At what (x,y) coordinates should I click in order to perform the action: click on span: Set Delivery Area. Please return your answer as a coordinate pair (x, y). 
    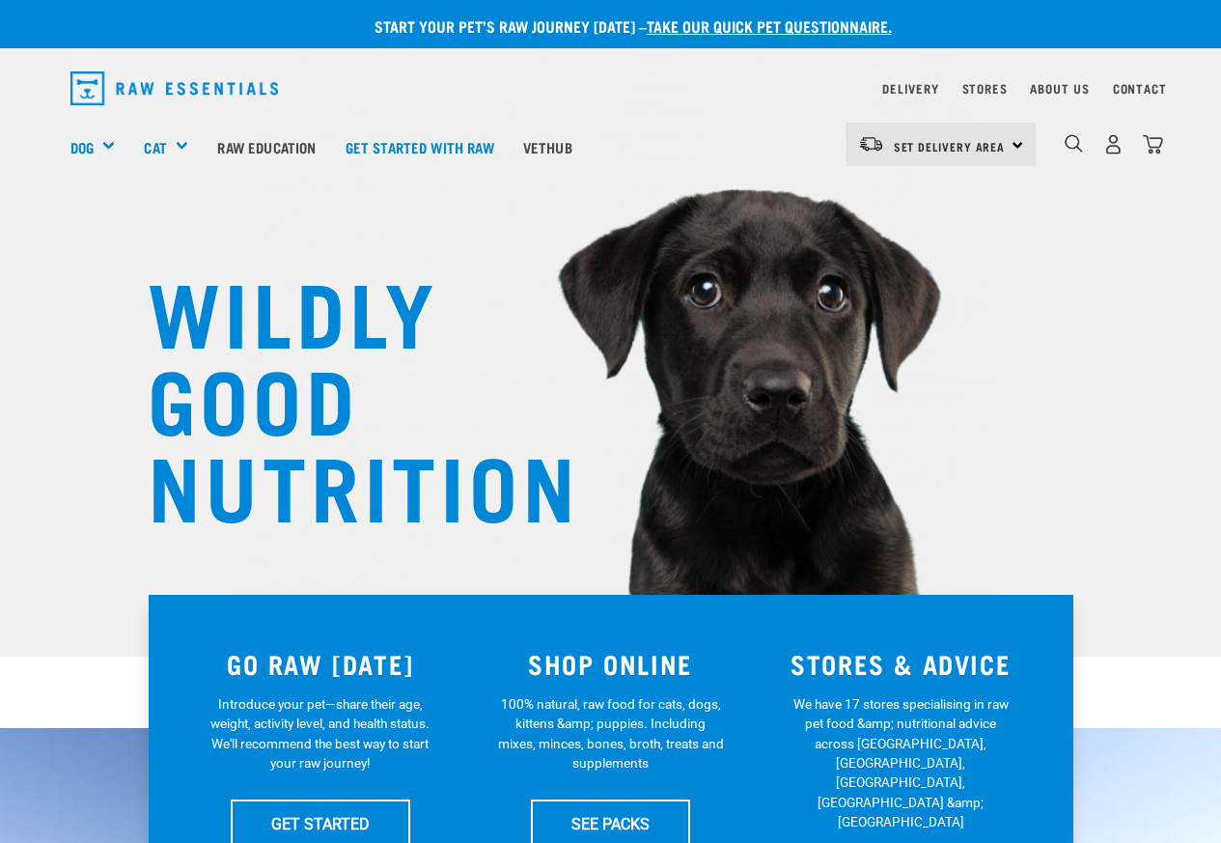
    Looking at the image, I should click on (950, 146).